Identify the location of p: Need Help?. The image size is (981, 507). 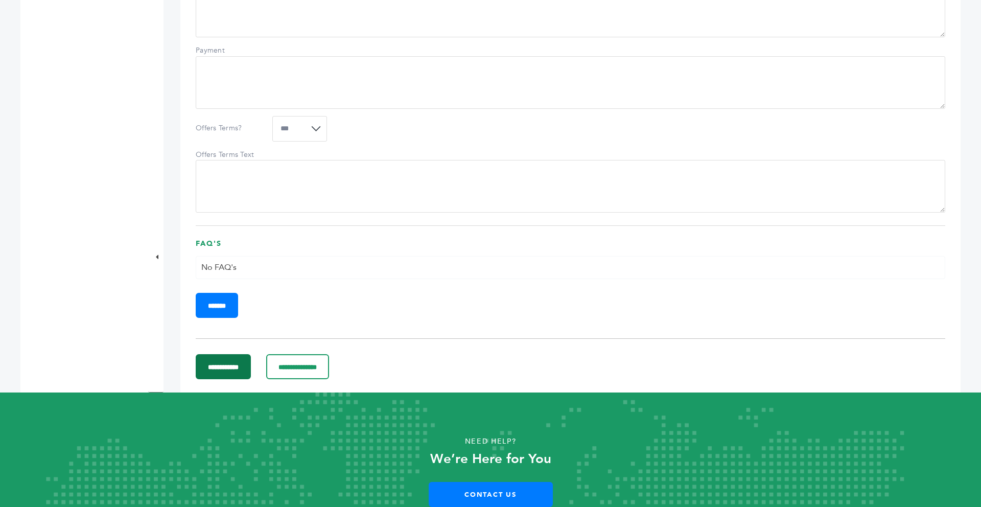
(491, 442).